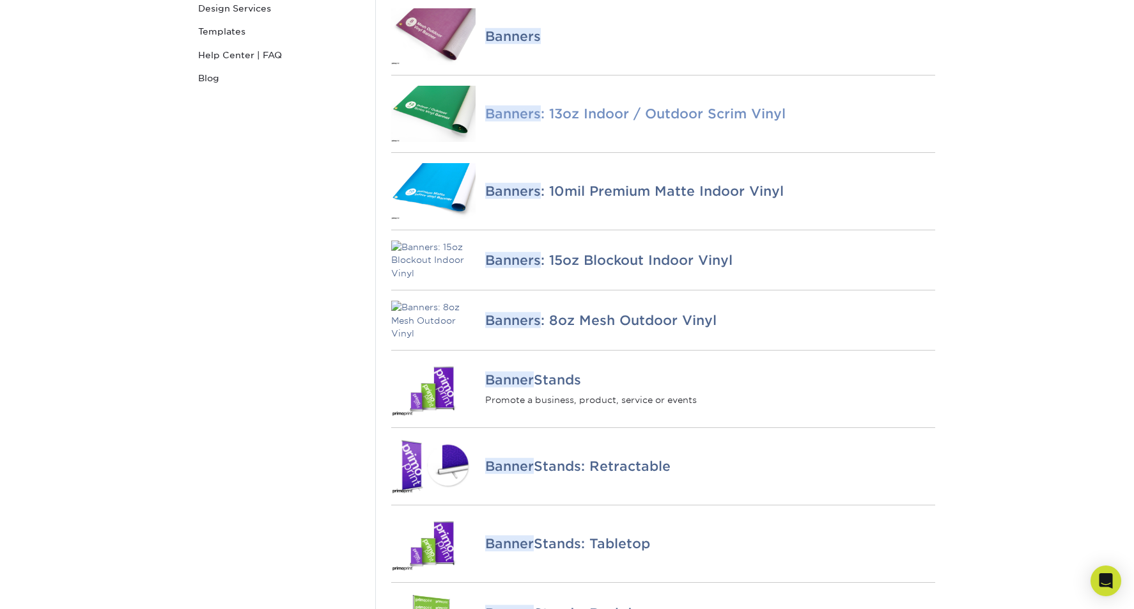  I want to click on h4: Stands, so click(710, 380).